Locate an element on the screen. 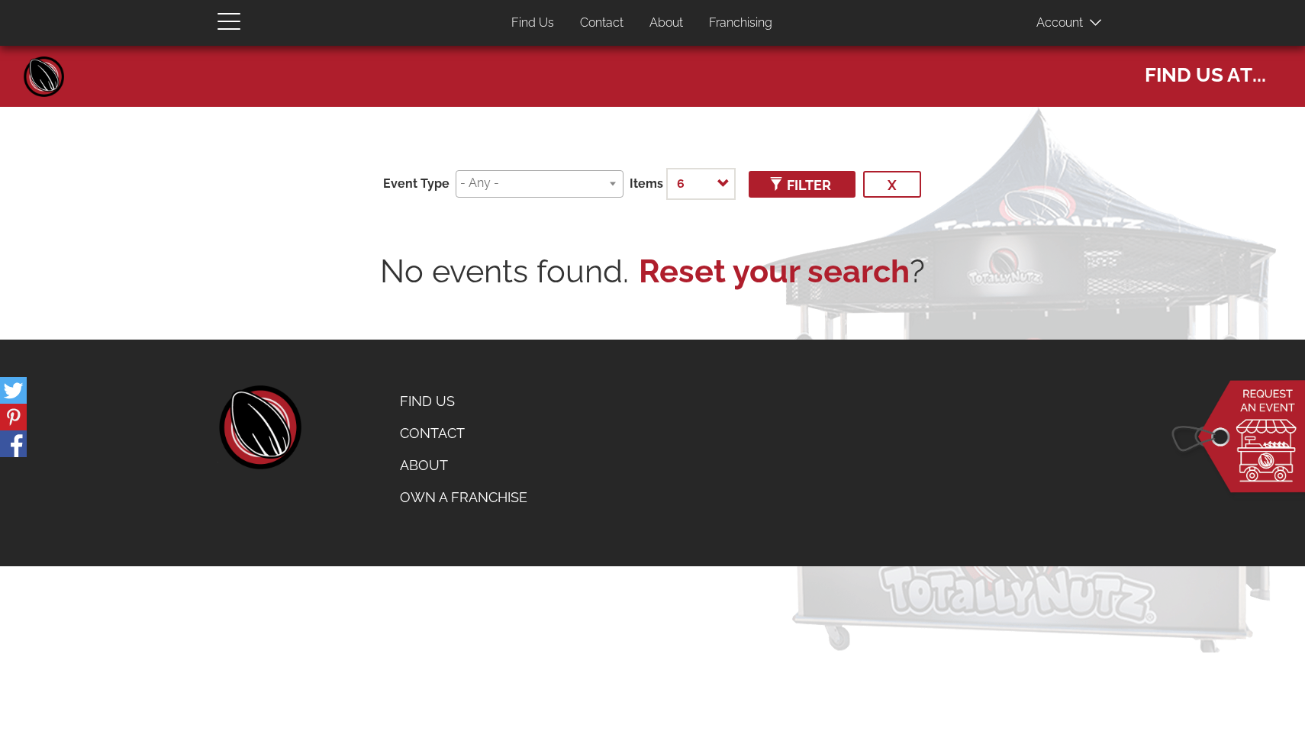 This screenshot has height=754, width=1305. label: Event Type is located at coordinates (416, 184).